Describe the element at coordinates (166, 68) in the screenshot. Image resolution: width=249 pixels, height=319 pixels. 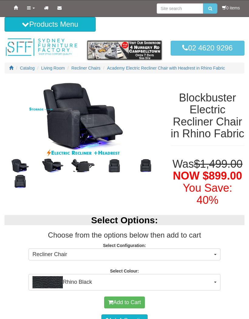
I see `span: Academy Electric Recliner Chair with Headrest in Rhino Fabric` at that location.